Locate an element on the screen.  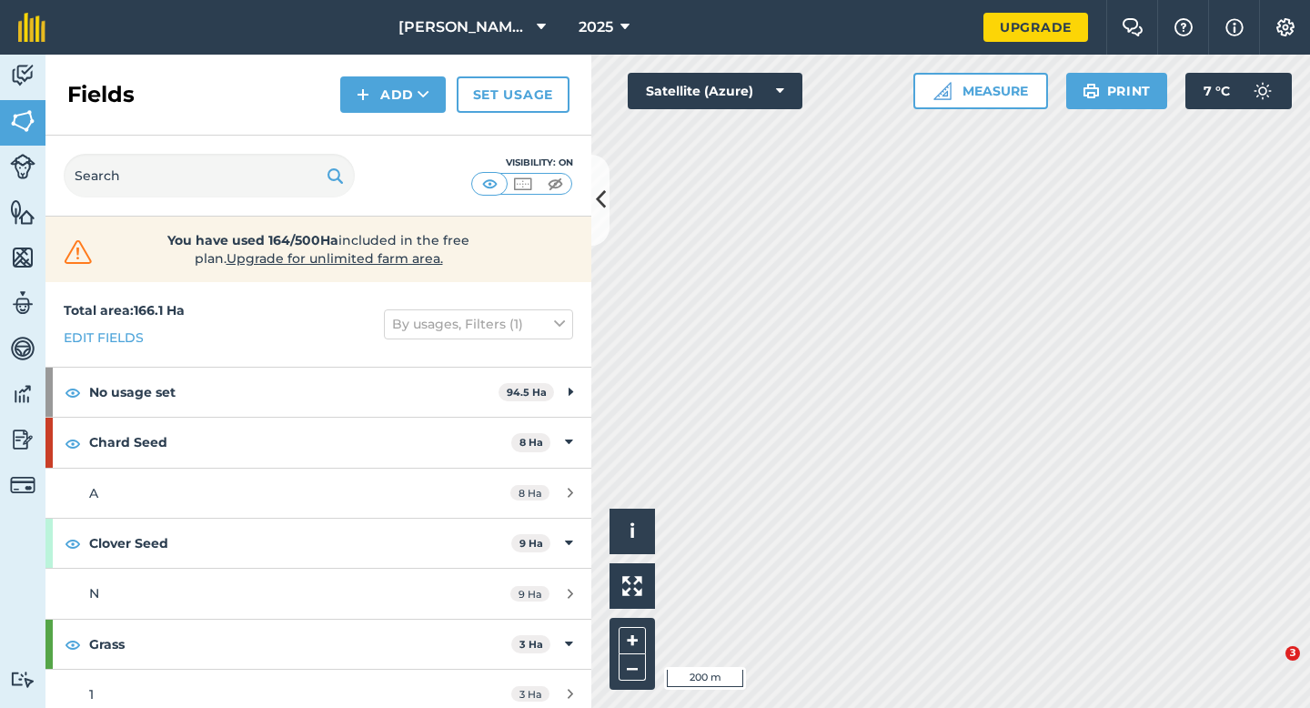
button: i is located at coordinates (632, 531).